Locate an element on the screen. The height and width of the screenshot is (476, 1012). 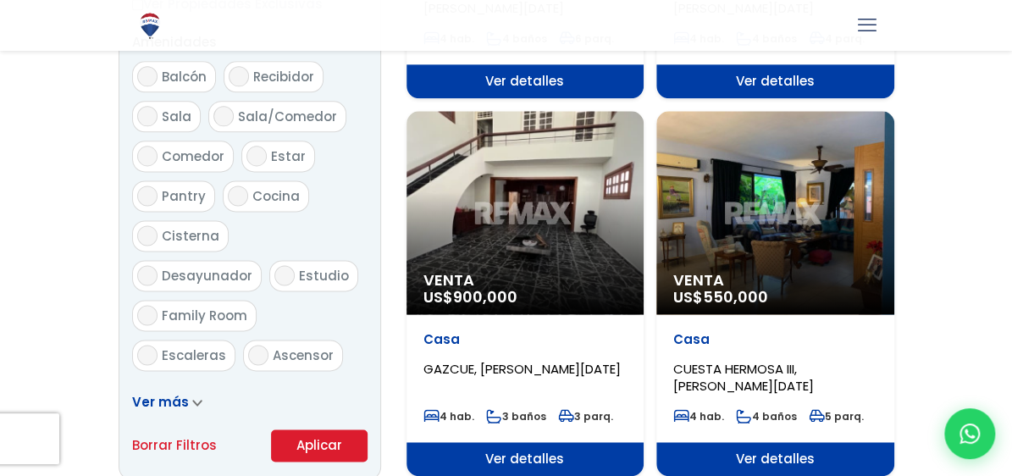
span: Balcón is located at coordinates (184, 76).